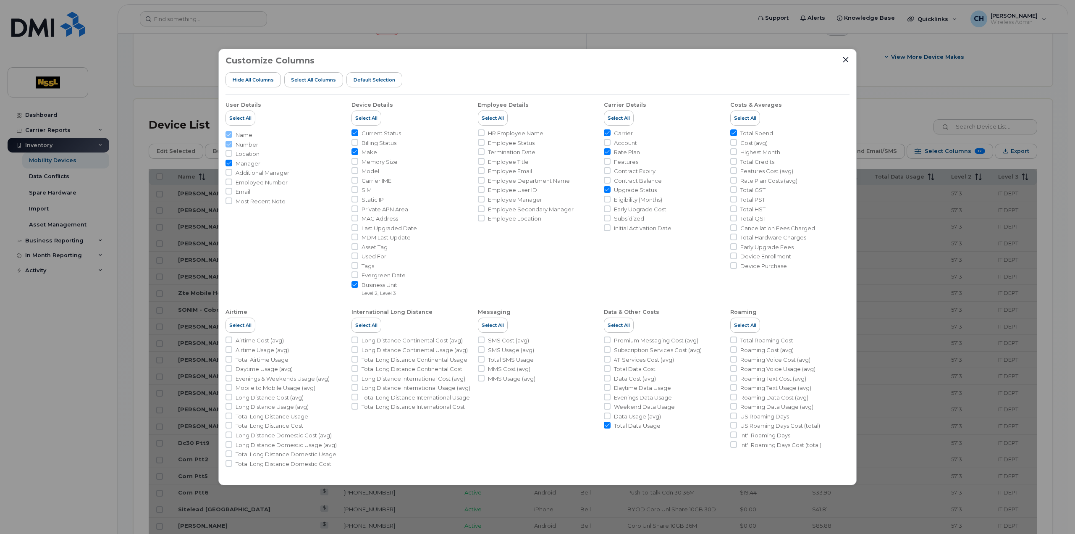 The image size is (1075, 534). Describe the element at coordinates (625, 105) in the screenshot. I see `div: Carrier Details` at that location.